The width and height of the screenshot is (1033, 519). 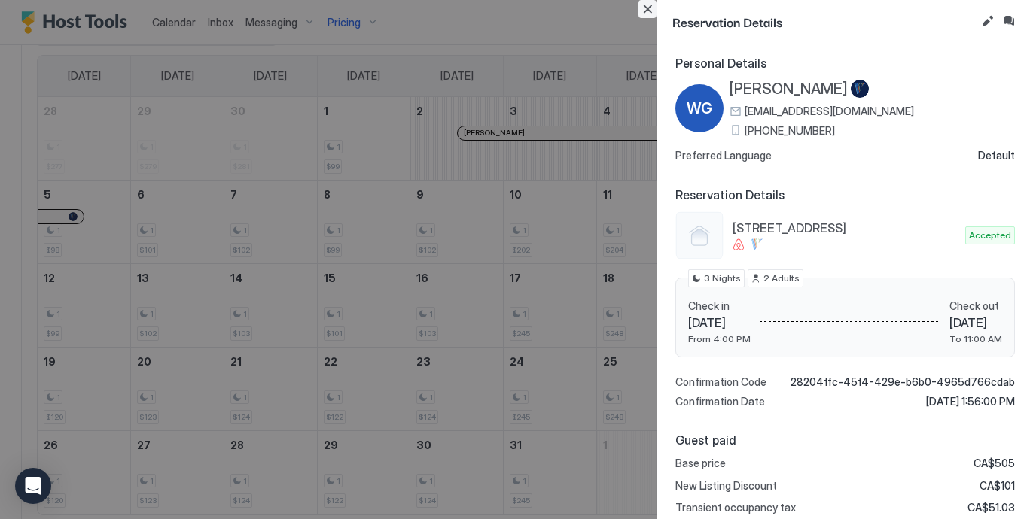 What do you see at coordinates (722, 279) in the screenshot?
I see `span: 3 Nights` at bounding box center [722, 279].